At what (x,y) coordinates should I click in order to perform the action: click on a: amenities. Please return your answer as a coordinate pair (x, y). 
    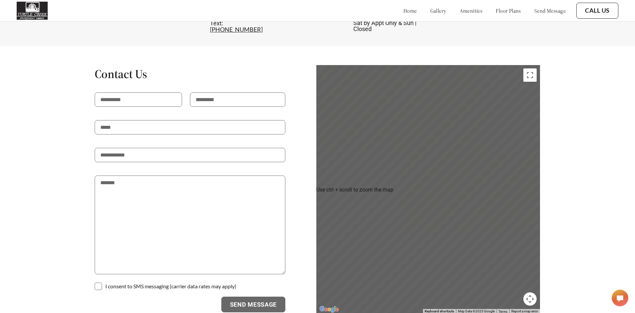
    Looking at the image, I should click on (471, 11).